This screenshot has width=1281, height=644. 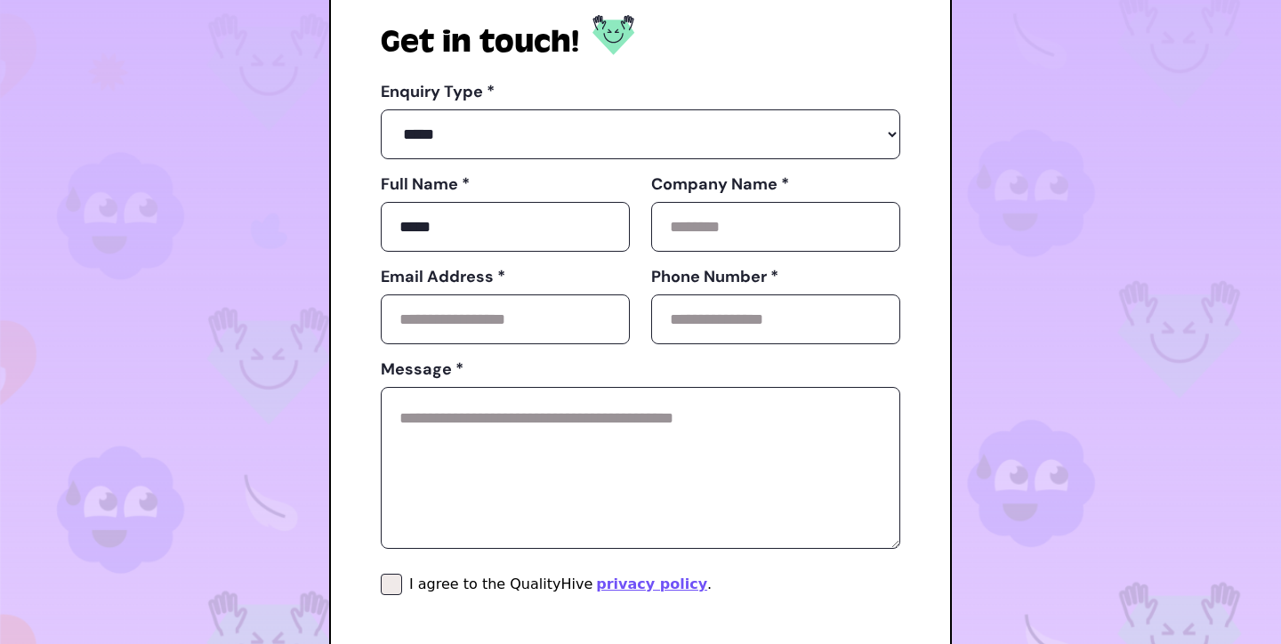 I want to click on input: email_address, so click(x=505, y=319).